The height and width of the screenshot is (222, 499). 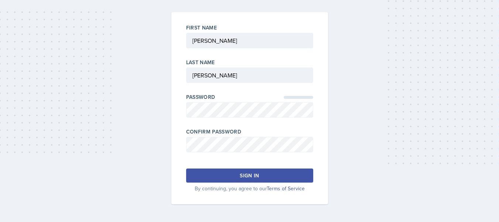 What do you see at coordinates (250, 41) in the screenshot?
I see `input: First Name` at bounding box center [250, 41].